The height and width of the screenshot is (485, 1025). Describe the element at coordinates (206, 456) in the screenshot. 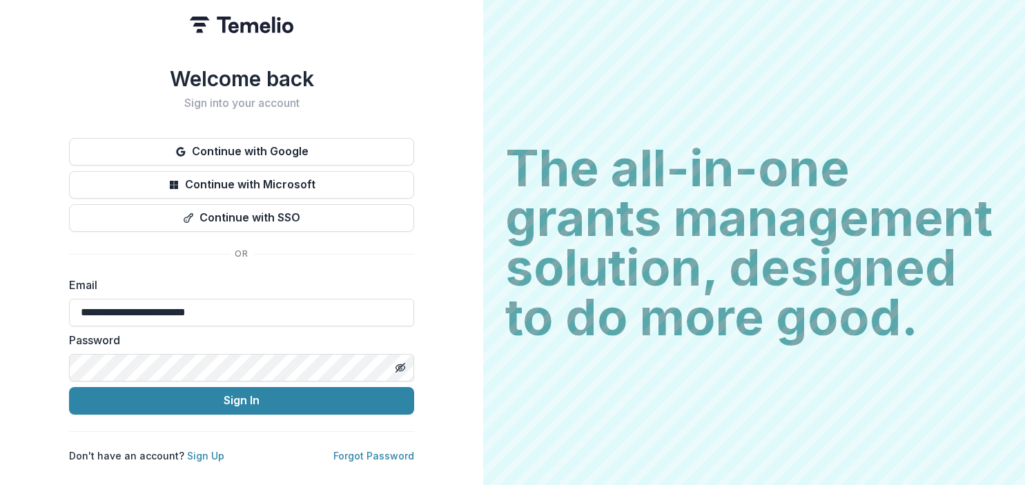

I see `a: Sign Up` at that location.